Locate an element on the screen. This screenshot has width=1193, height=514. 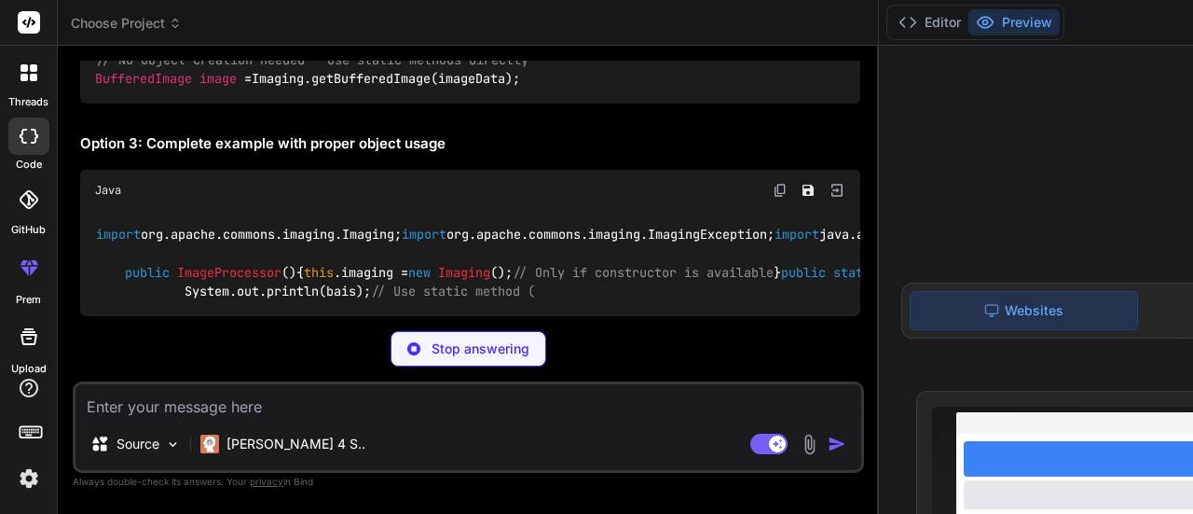
span: Choose Project is located at coordinates (126, 23).